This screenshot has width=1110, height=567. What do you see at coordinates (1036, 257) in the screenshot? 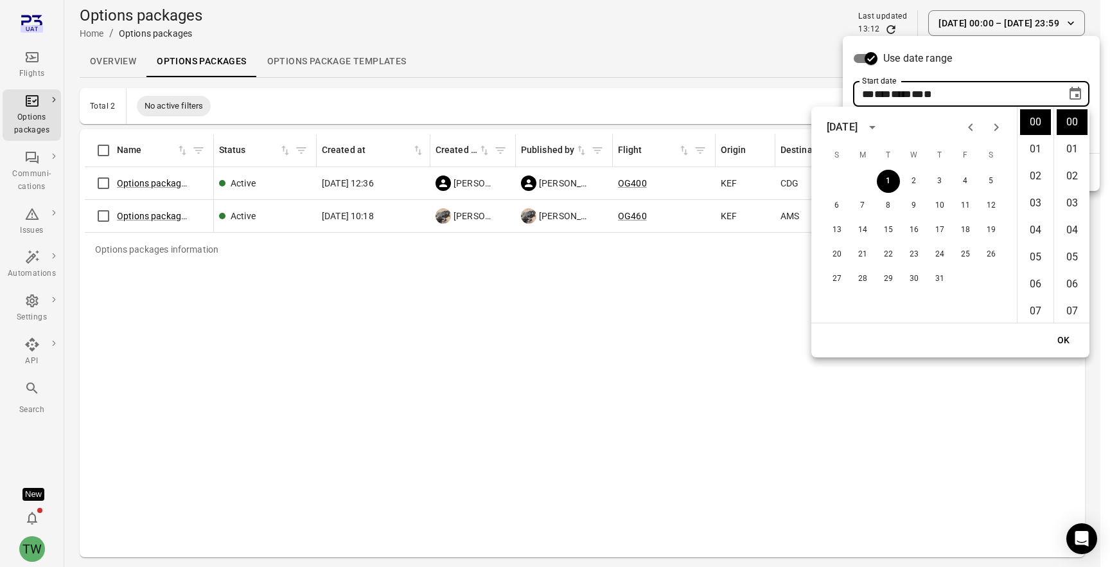
I see `li: 5 hours` at bounding box center [1036, 257].